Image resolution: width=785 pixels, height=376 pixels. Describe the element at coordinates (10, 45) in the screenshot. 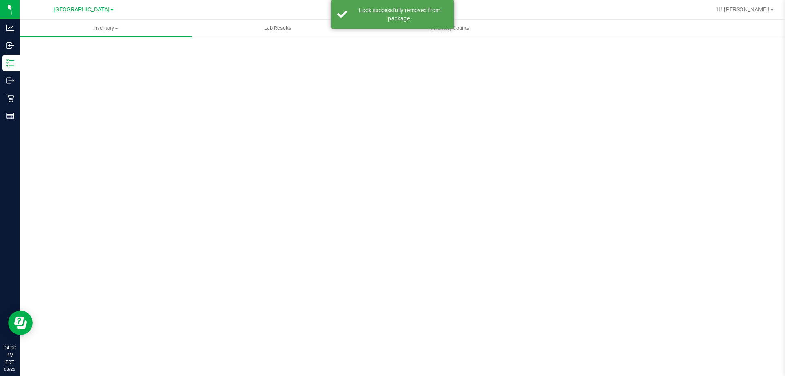

I see `inline-svg: Inbound` at that location.